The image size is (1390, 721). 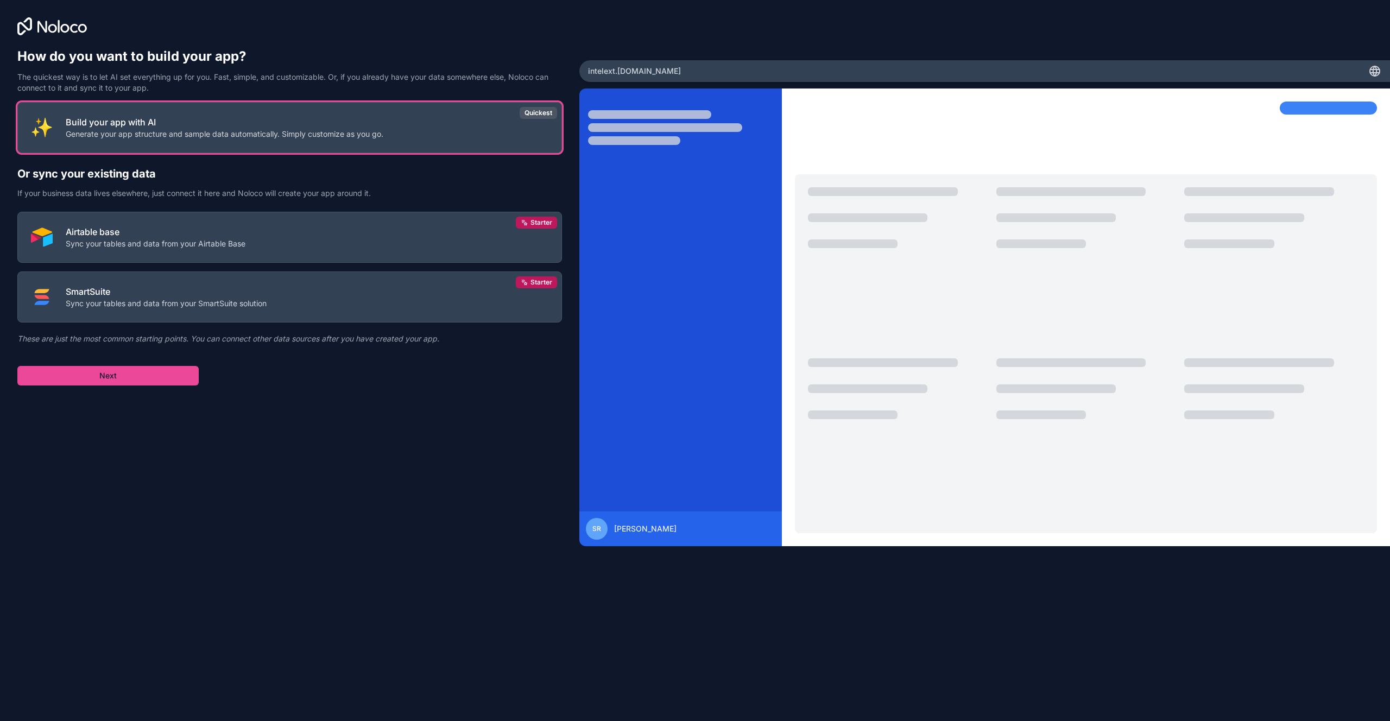 What do you see at coordinates (289, 193) in the screenshot?
I see `p: If your business data lives elsewhere, just connect it here and Noloco will create your app aroun...` at bounding box center [289, 193].